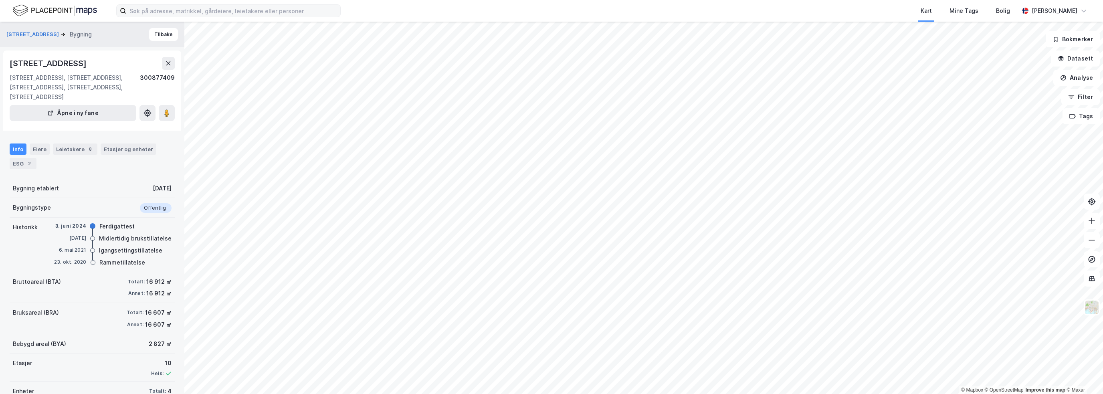  I want to click on button: Bokmerker, so click(1073, 39).